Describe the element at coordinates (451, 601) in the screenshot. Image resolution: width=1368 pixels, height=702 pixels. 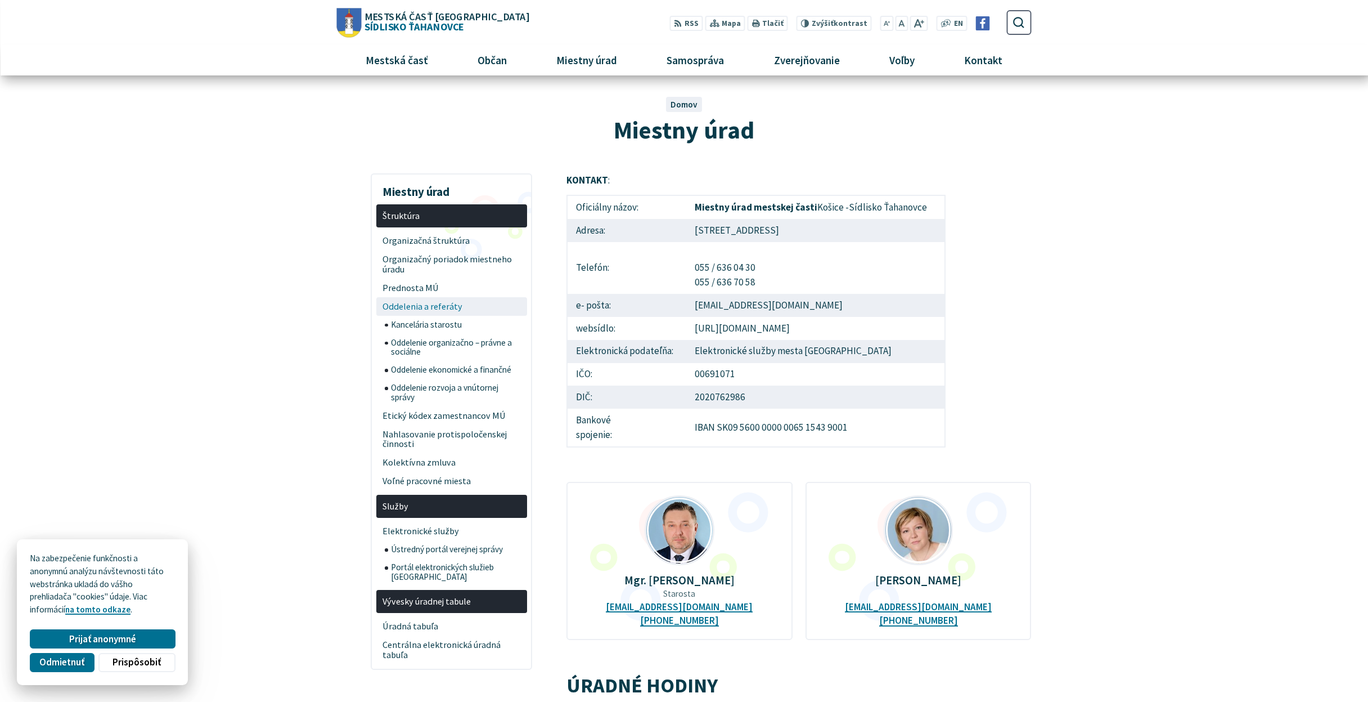
I see `span: Vývesky úradnej tabule` at that location.